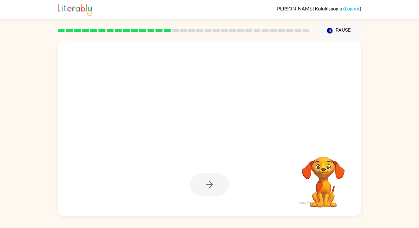 This screenshot has width=419, height=228. I want to click on img: Literably, so click(74, 9).